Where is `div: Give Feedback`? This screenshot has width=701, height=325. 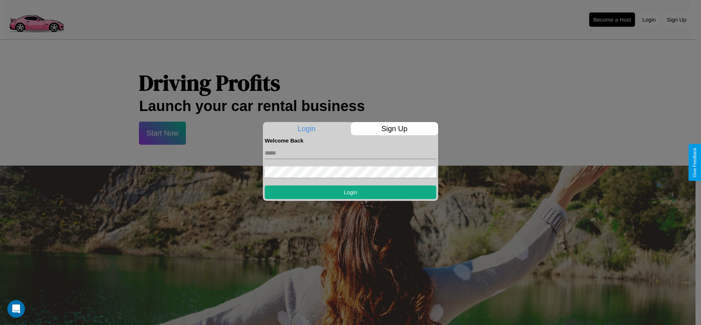 div: Give Feedback is located at coordinates (695, 162).